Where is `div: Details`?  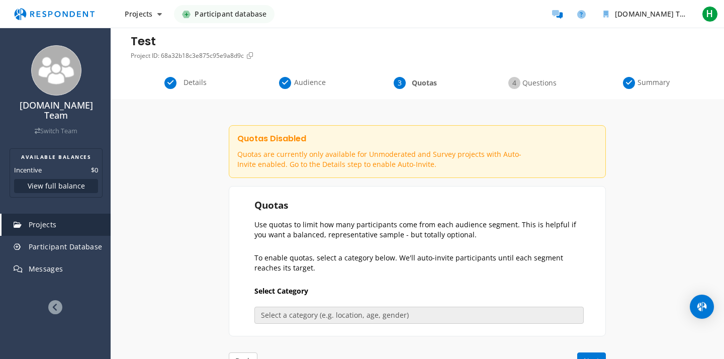
div: Details is located at coordinates (188, 83).